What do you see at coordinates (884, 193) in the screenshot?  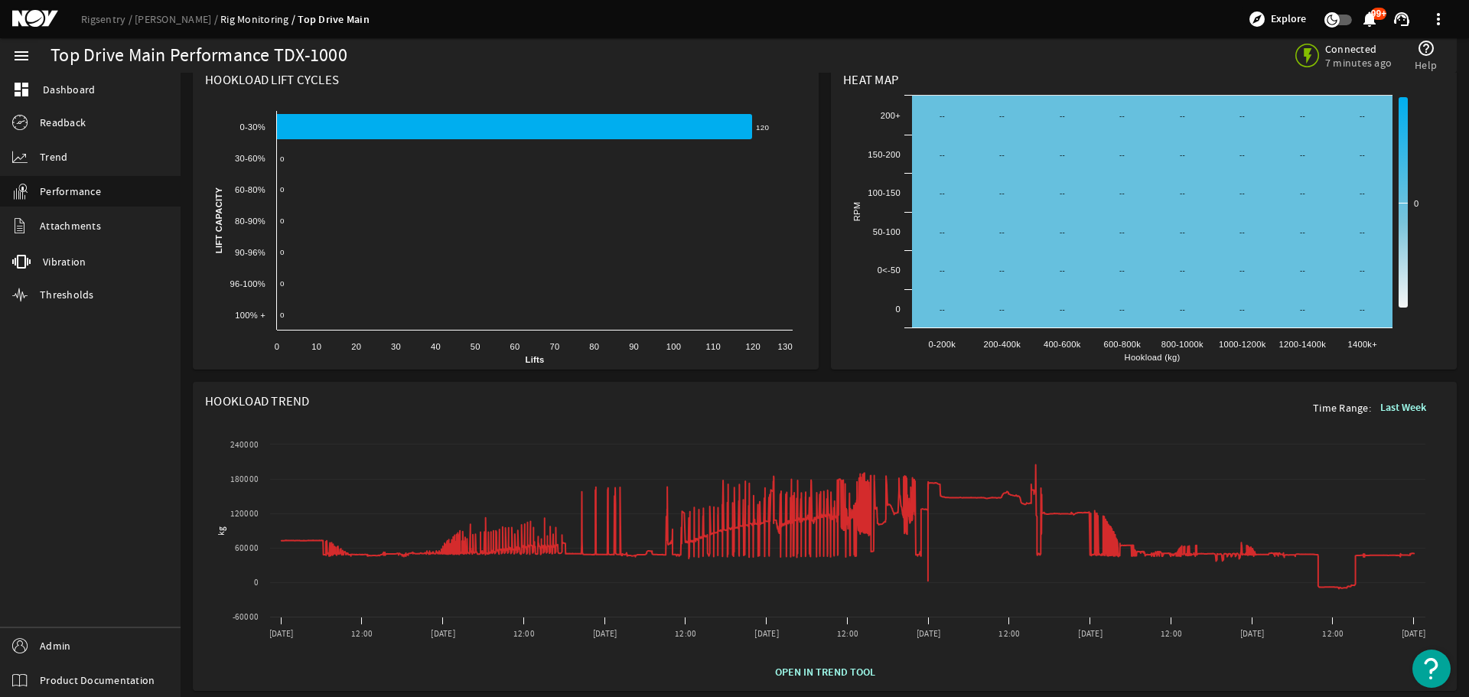 I see `text: 100-150` at bounding box center [884, 193].